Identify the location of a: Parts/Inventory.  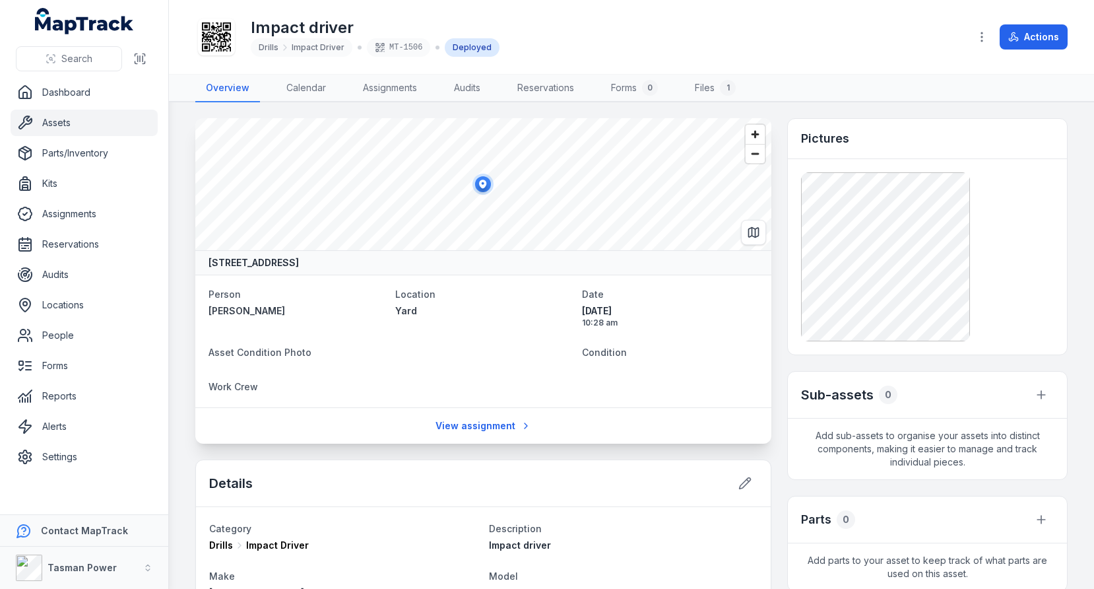
(84, 153).